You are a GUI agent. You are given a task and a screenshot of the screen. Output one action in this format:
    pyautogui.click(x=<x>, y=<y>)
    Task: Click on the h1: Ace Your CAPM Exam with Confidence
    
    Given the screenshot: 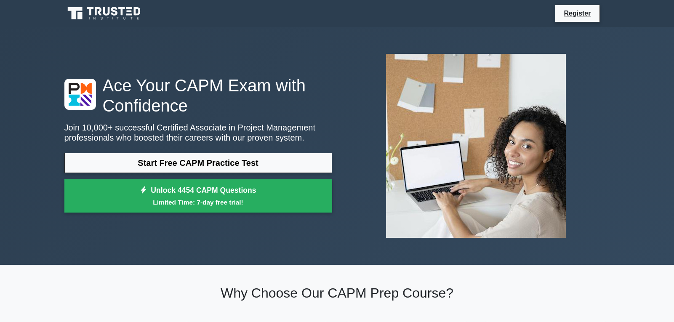 What is the action you would take?
    pyautogui.click(x=198, y=96)
    